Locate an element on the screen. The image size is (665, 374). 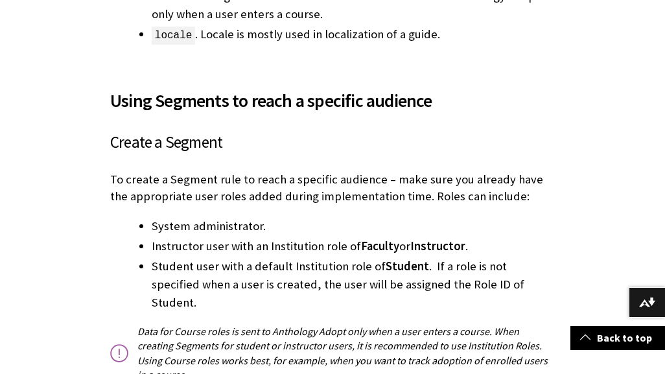
p: To create a Segment rule to reach a specific audience – make sure you already have the appropriat... is located at coordinates (332, 188).